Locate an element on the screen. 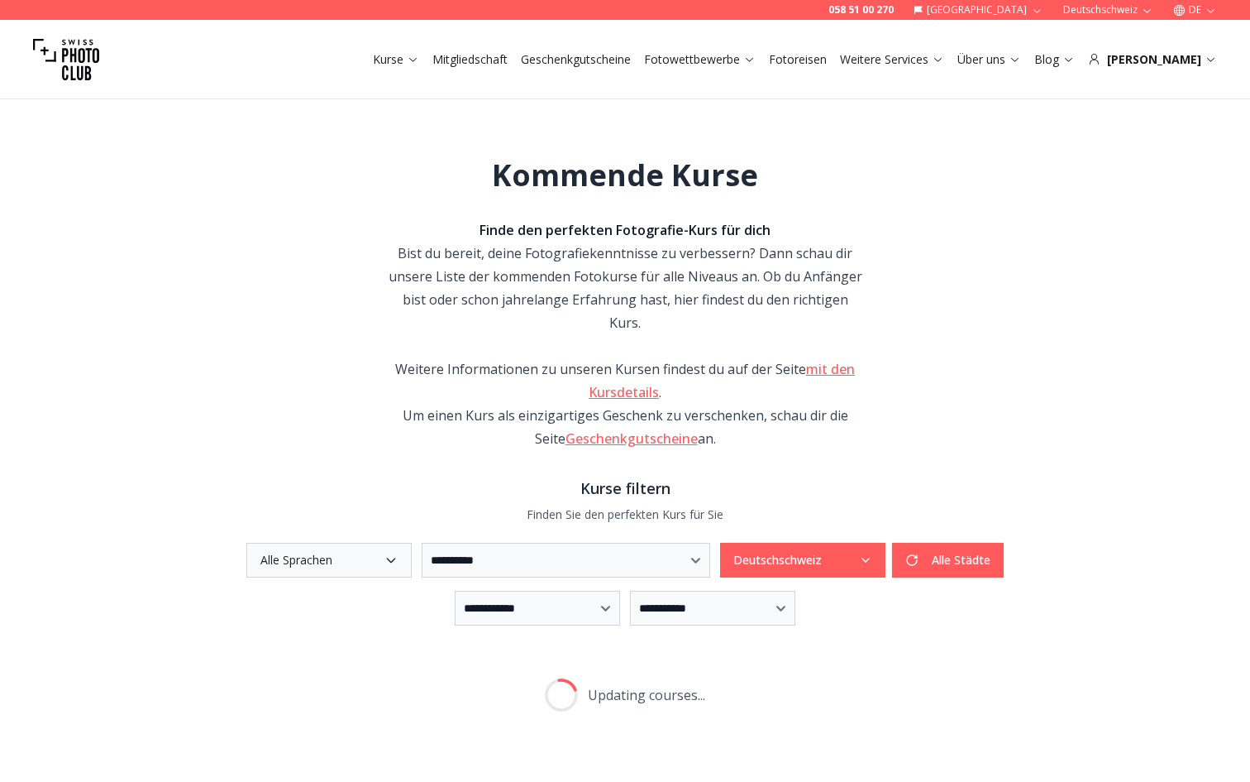 The image size is (1250, 782). img: Swiss photo club is located at coordinates (66, 60).